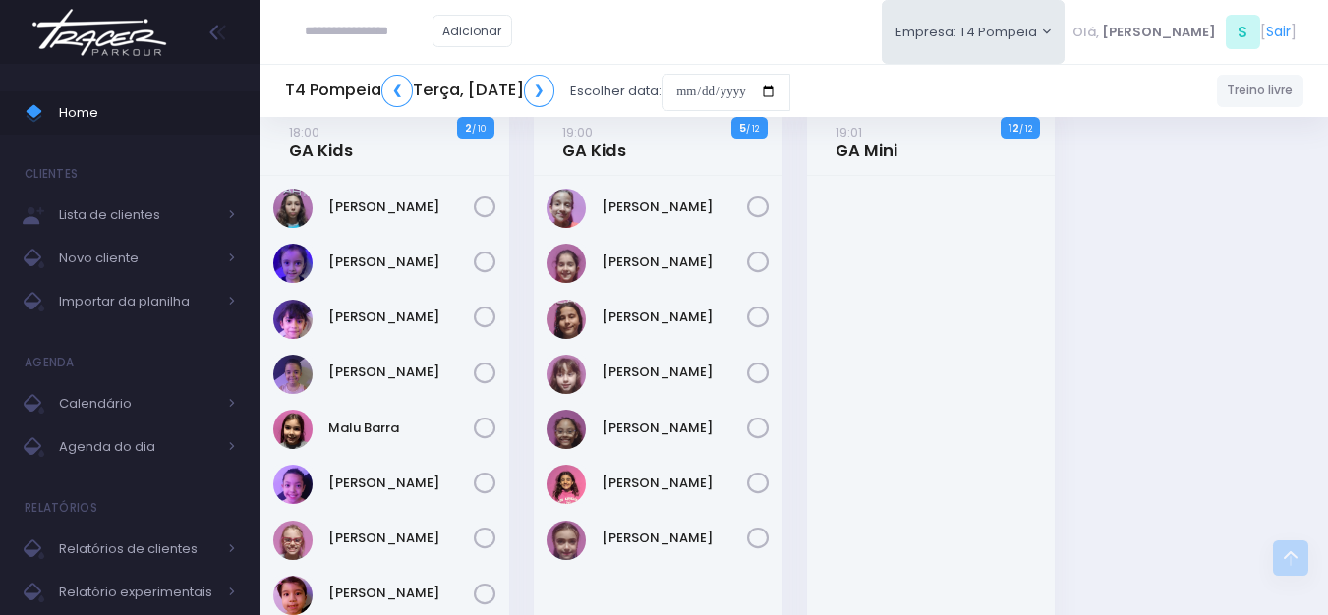 This screenshot has height=615, width=1328. I want to click on a: 18:00GA Kids, so click(321, 142).